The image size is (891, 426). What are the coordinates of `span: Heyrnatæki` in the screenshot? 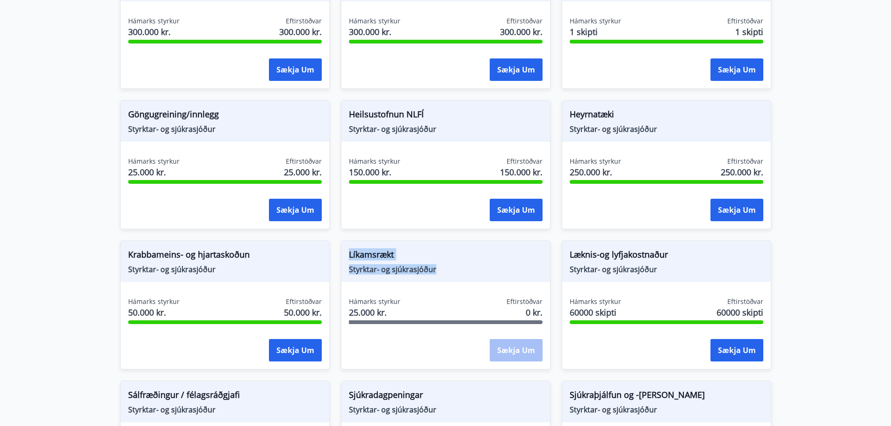 It's located at (667, 116).